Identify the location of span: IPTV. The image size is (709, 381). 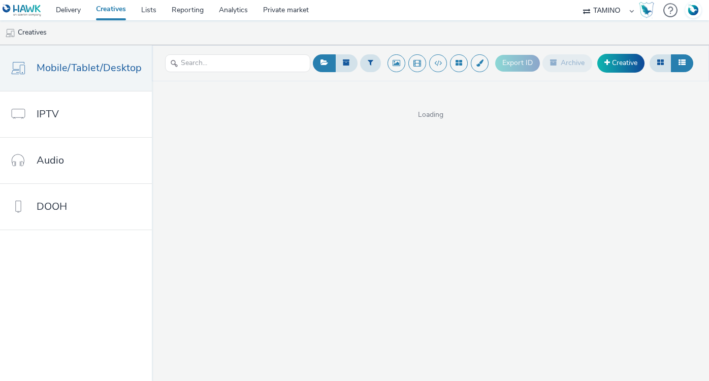
(48, 114).